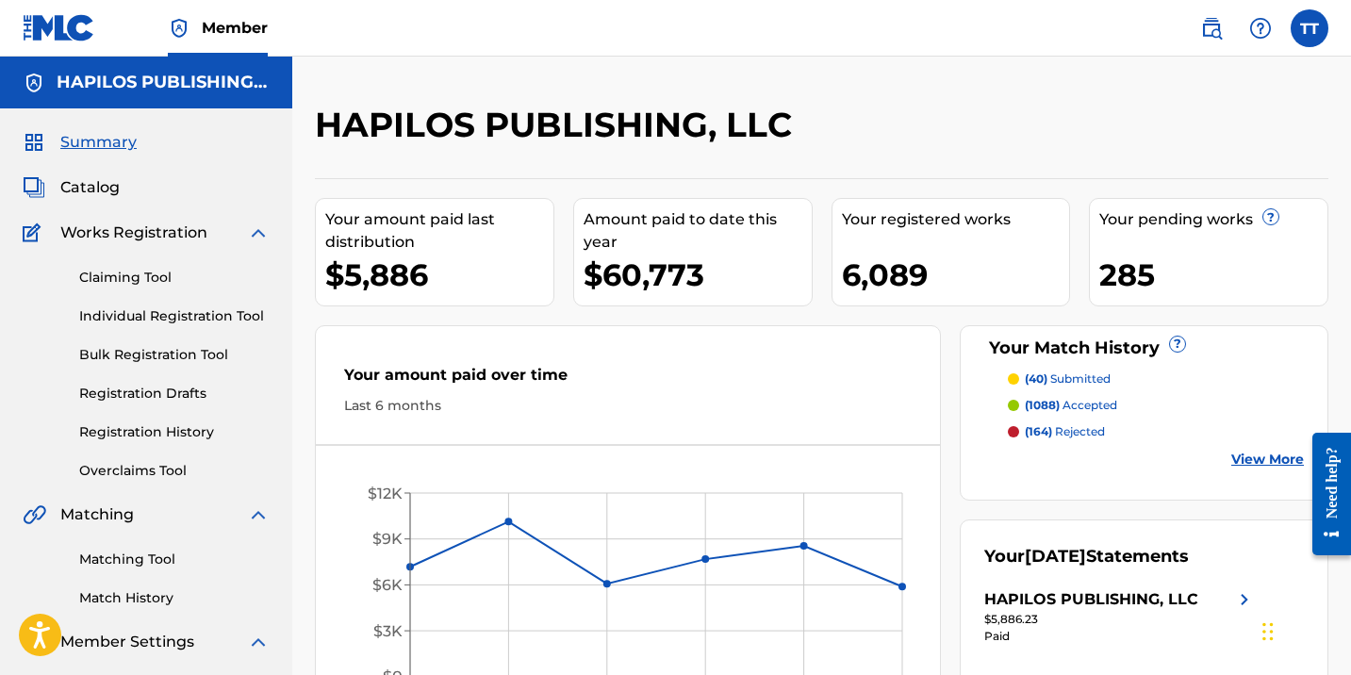 This screenshot has height=675, width=1351. Describe the element at coordinates (1304, 630) in the screenshot. I see `div: Chat Widget` at that location.